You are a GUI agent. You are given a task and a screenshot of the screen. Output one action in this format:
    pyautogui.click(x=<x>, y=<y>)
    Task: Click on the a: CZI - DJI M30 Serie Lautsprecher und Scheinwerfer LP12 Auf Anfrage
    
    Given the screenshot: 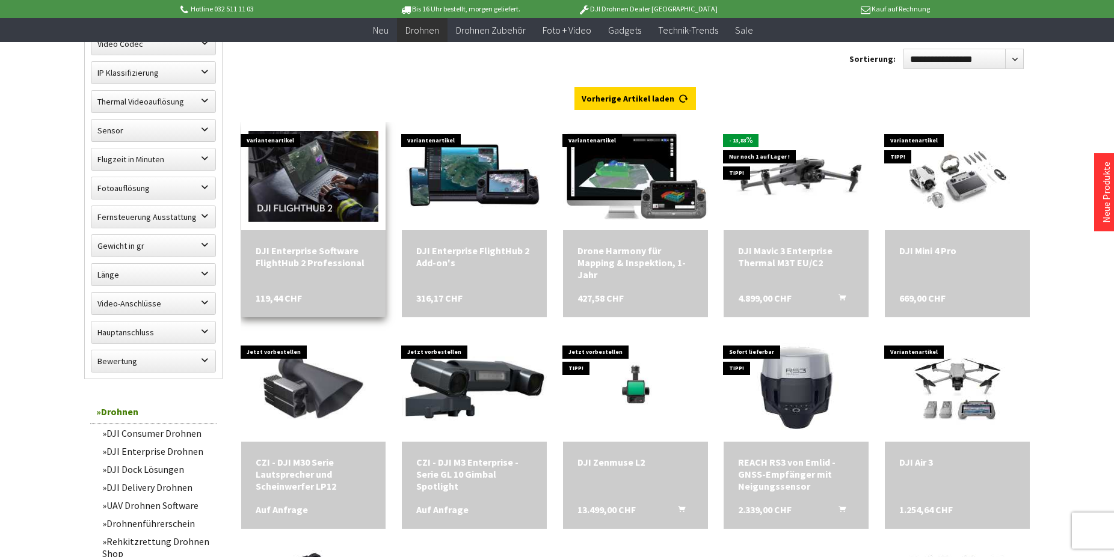 What is the action you would take?
    pyautogui.click(x=313, y=474)
    